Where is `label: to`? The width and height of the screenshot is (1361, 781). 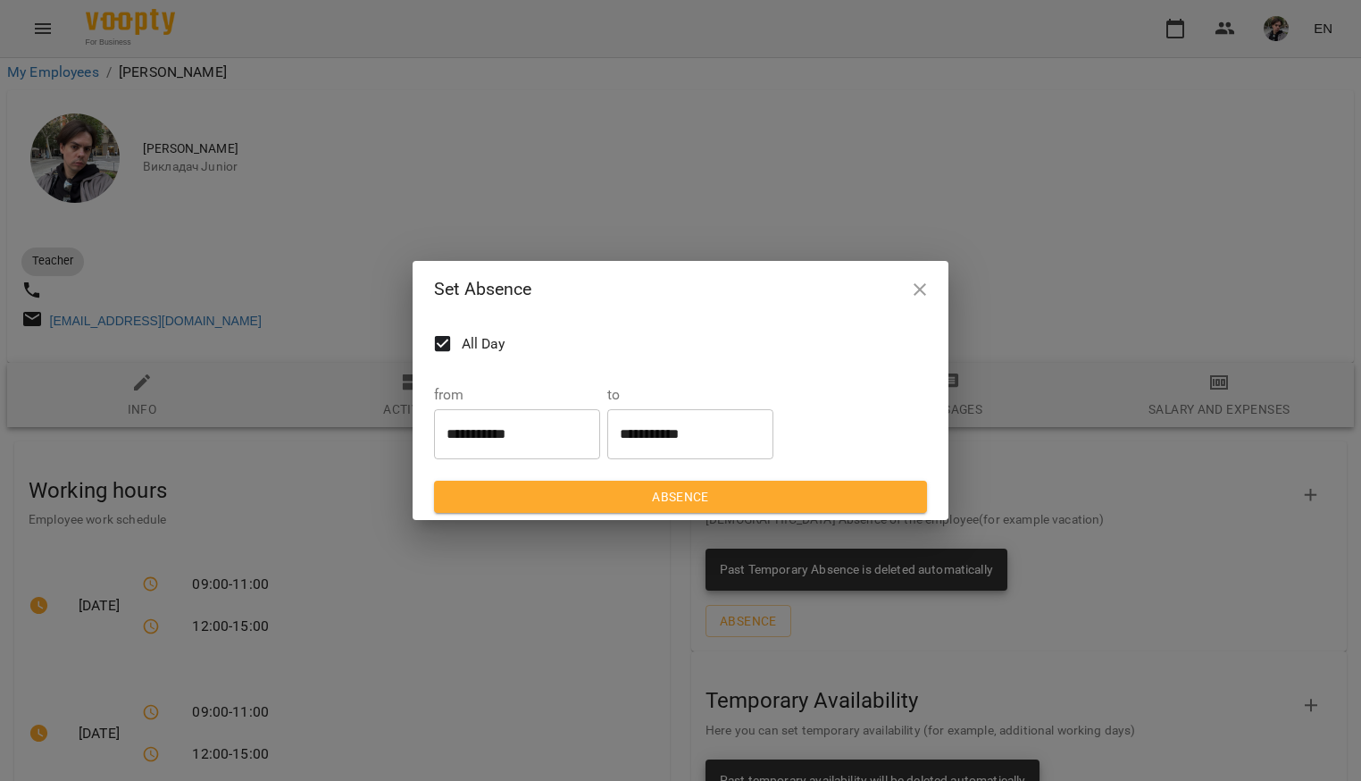
label: to is located at coordinates (690, 395).